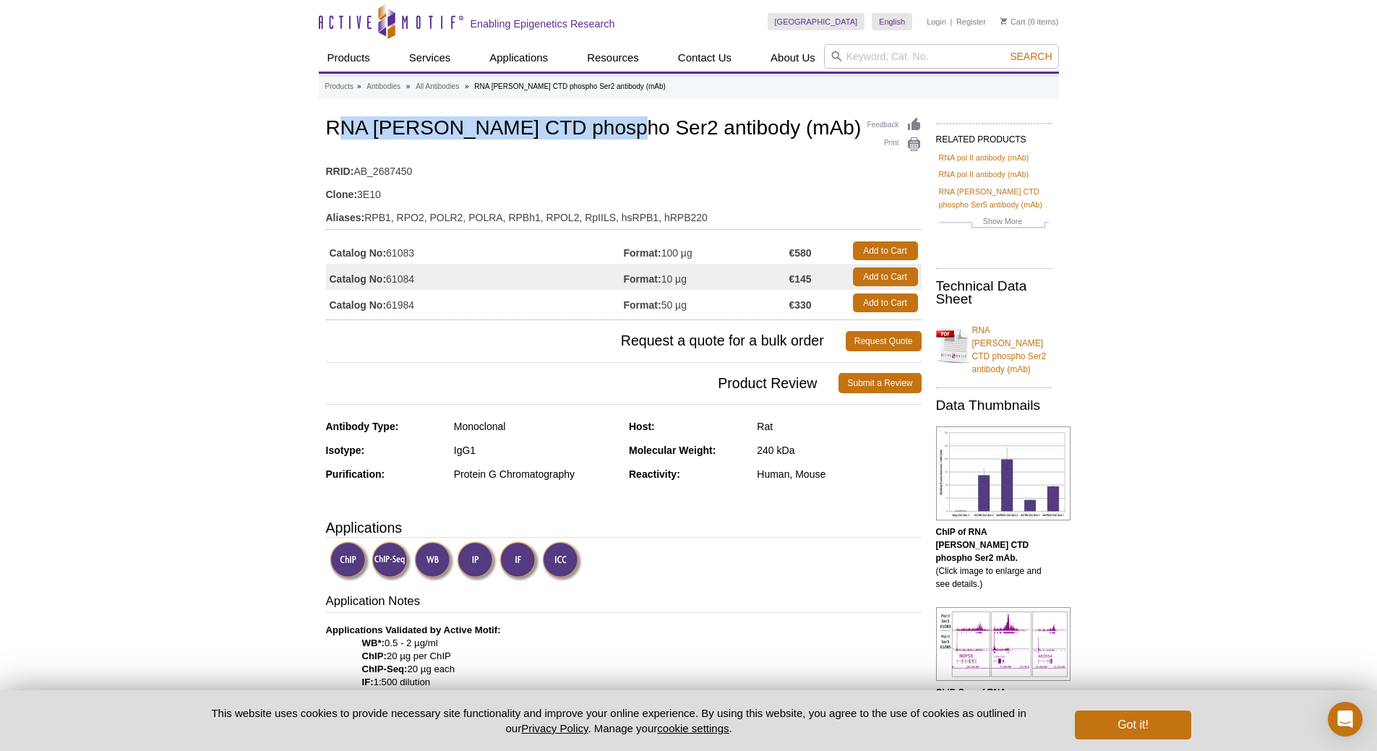 This screenshot has height=751, width=1377. Describe the element at coordinates (839, 450) in the screenshot. I see `div: 240 kDa` at that location.